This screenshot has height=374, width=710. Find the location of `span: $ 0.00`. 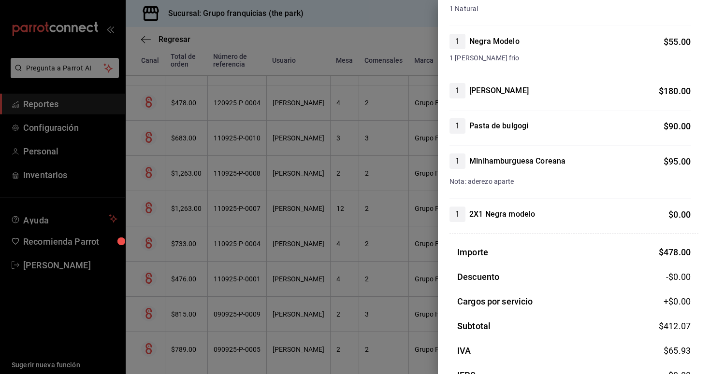

span: $ 0.00 is located at coordinates (679, 215).